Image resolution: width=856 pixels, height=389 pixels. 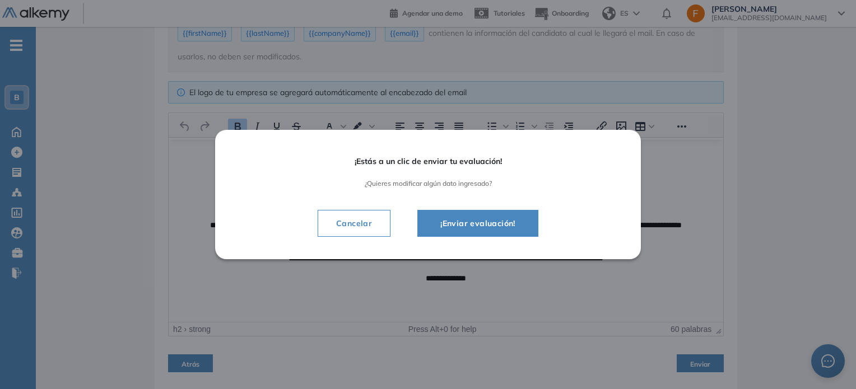 What do you see at coordinates (354, 223) in the screenshot?
I see `button: Cancelar` at bounding box center [354, 223].